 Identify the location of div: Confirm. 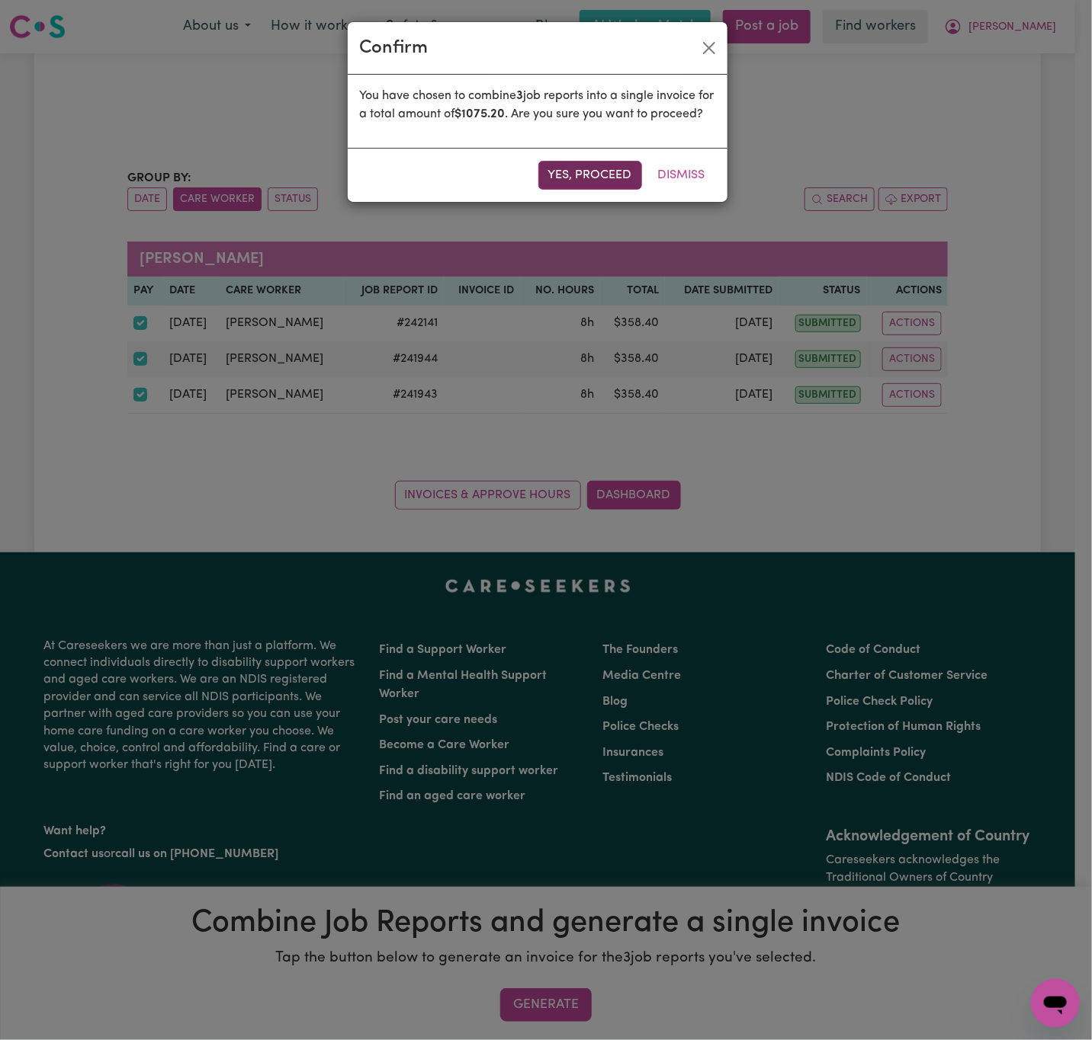
(394, 48).